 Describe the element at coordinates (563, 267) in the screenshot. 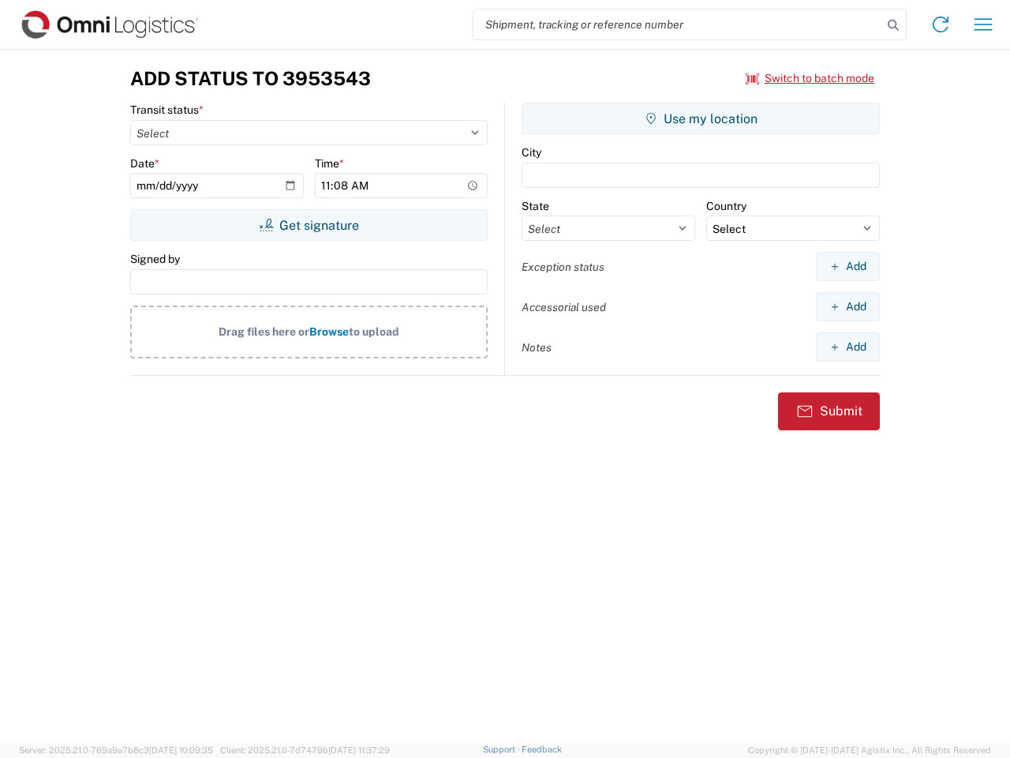

I see `label: Exception status` at that location.